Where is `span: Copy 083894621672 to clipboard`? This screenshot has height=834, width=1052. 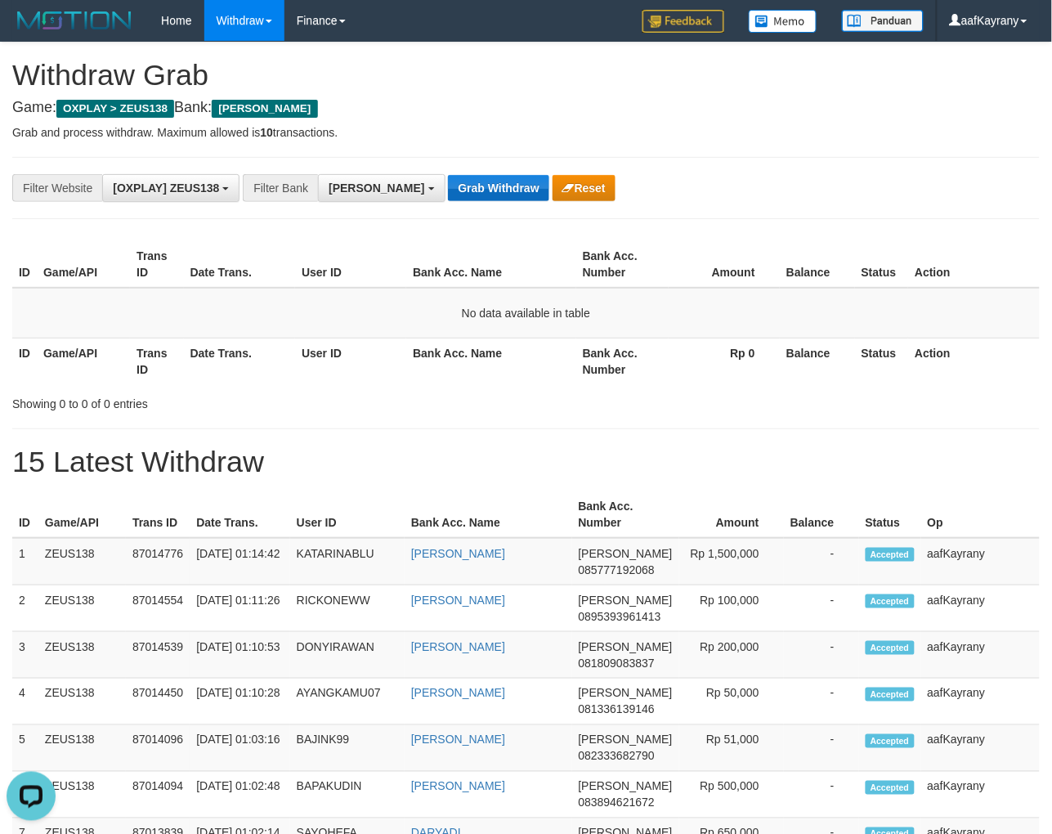
span: Copy 083894621672 to clipboard is located at coordinates (616, 803).